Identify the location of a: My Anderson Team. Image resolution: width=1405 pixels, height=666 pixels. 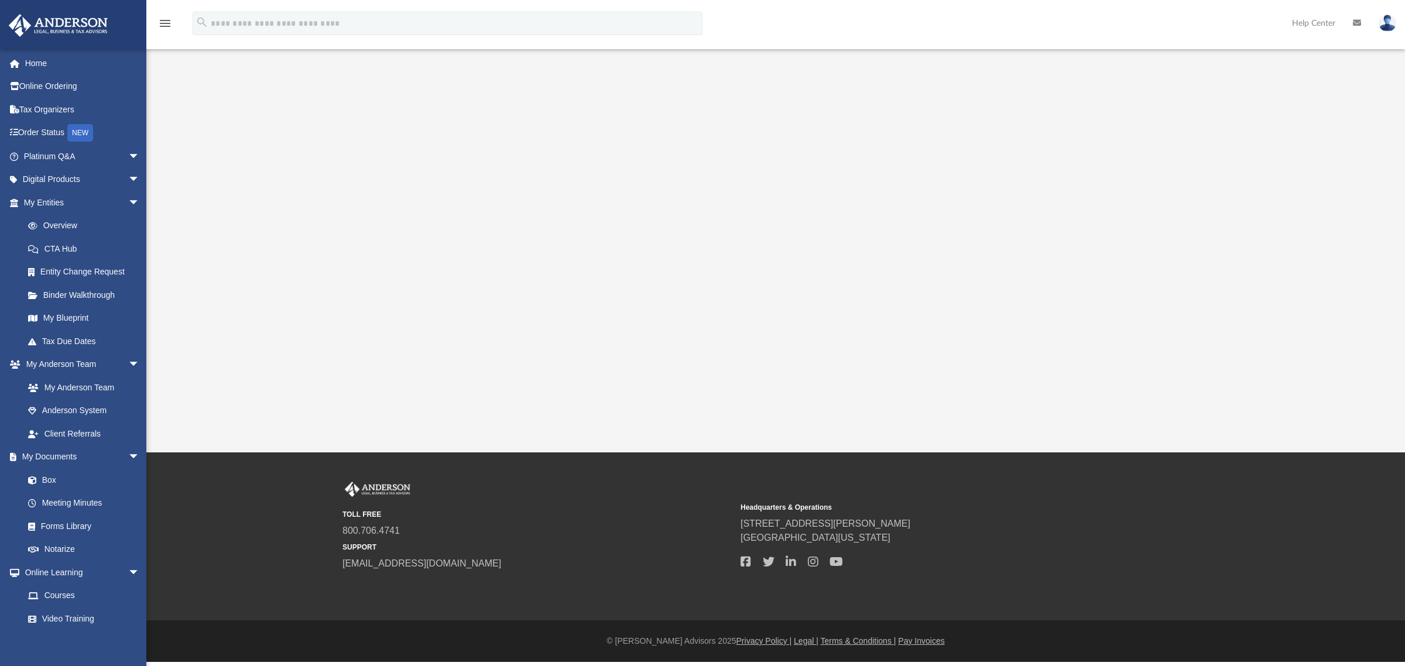
(81, 387).